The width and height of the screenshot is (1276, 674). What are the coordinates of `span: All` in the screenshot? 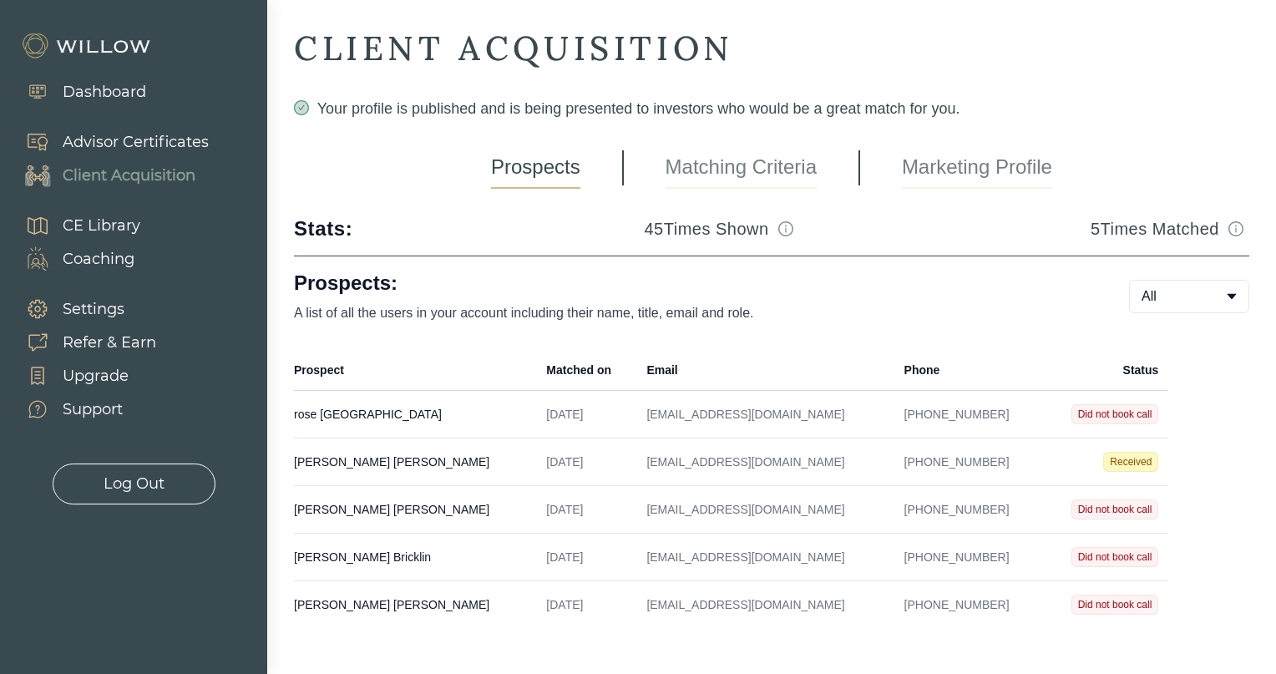 It's located at (1149, 297).